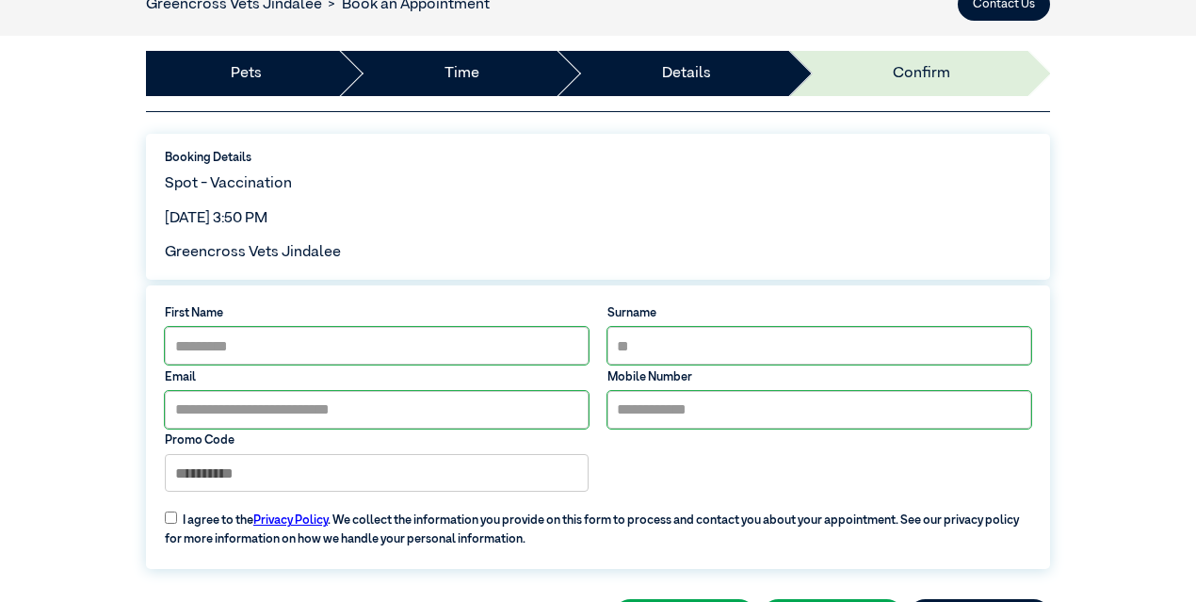  I want to click on span: Spot - Vaccination, so click(228, 184).